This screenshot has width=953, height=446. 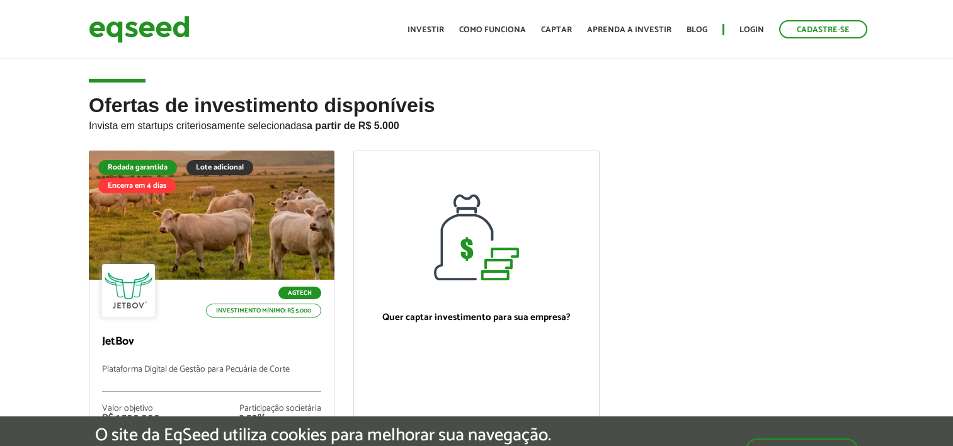 What do you see at coordinates (220, 168) in the screenshot?
I see `div: Lote adicional` at bounding box center [220, 168].